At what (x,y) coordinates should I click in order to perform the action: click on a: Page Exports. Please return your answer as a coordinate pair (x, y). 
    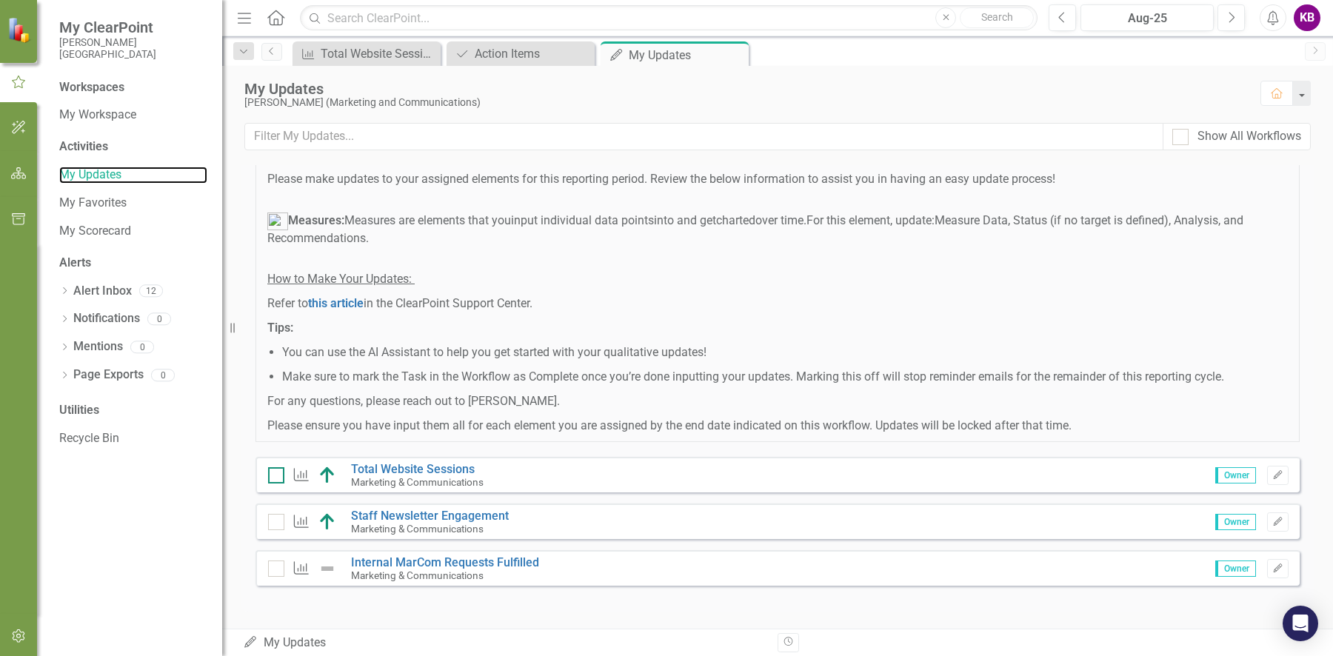
    Looking at the image, I should click on (108, 375).